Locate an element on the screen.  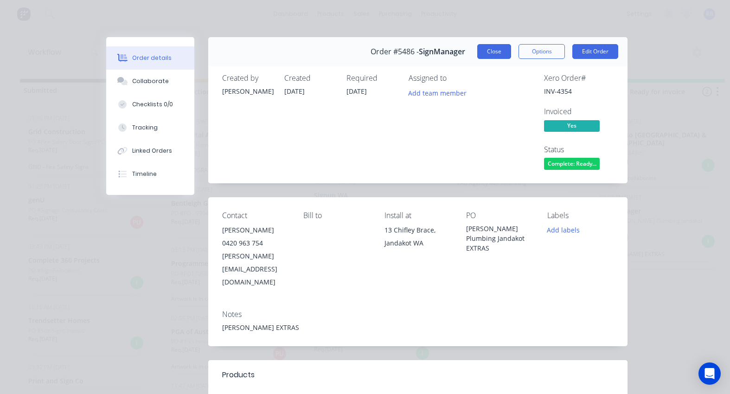
button: Close is located at coordinates (494, 52).